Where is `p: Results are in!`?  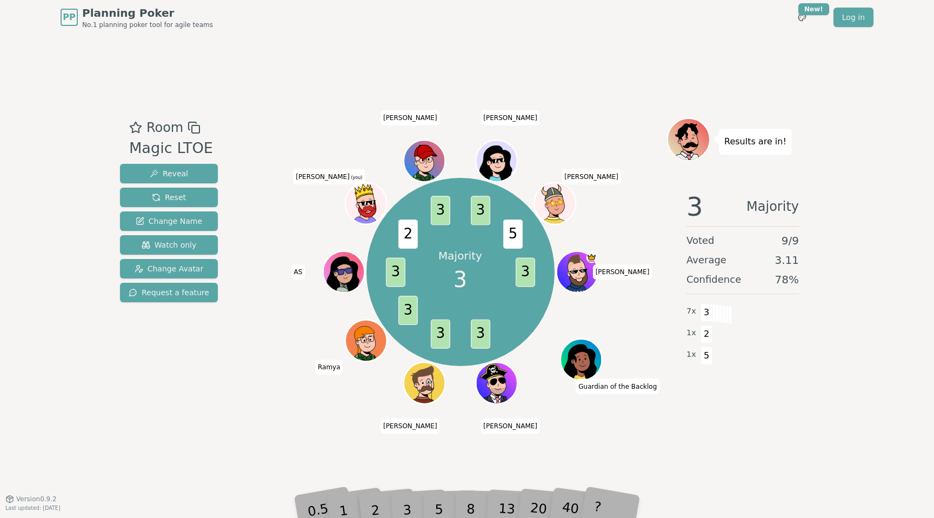 p: Results are in! is located at coordinates (755, 142).